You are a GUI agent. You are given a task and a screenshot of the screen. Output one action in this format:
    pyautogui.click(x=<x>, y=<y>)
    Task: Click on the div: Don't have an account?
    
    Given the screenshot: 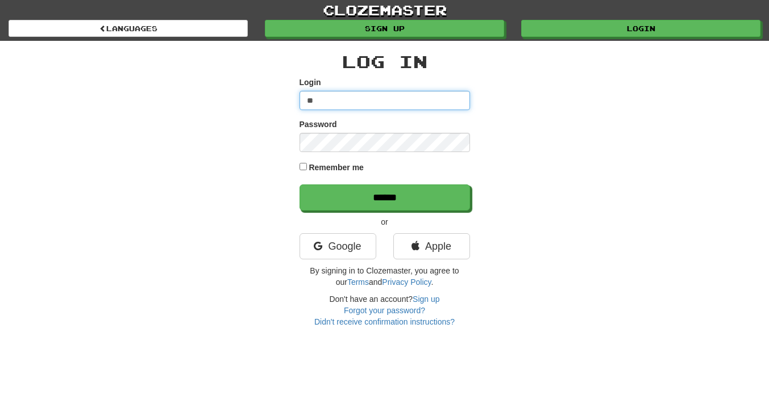 What is the action you would take?
    pyautogui.click(x=385, y=311)
    